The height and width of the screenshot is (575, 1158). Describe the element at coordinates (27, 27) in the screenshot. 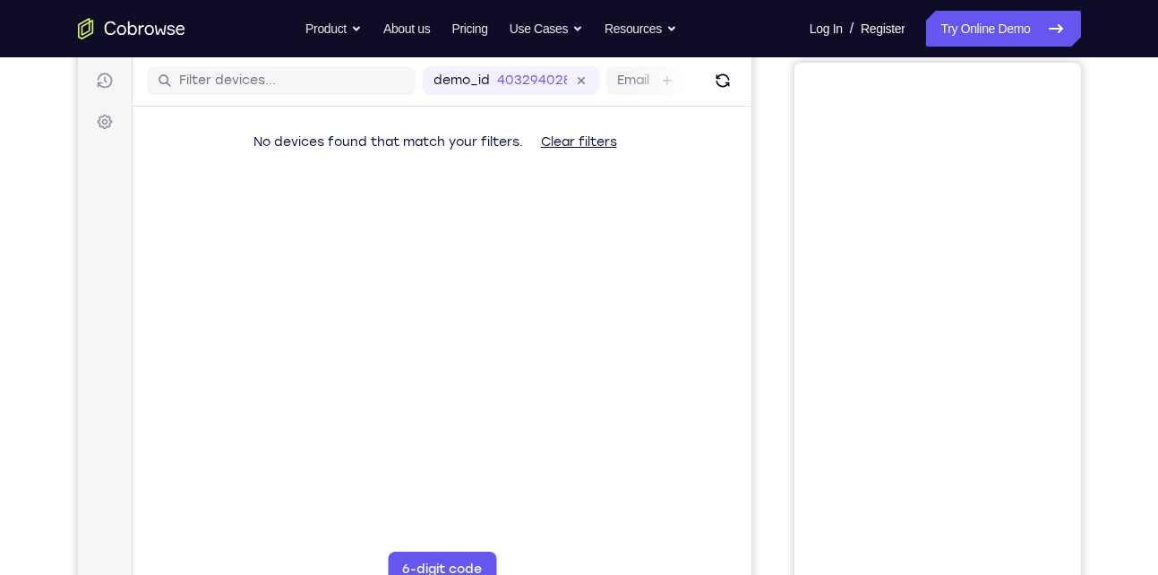

I see `a: Connect` at that location.